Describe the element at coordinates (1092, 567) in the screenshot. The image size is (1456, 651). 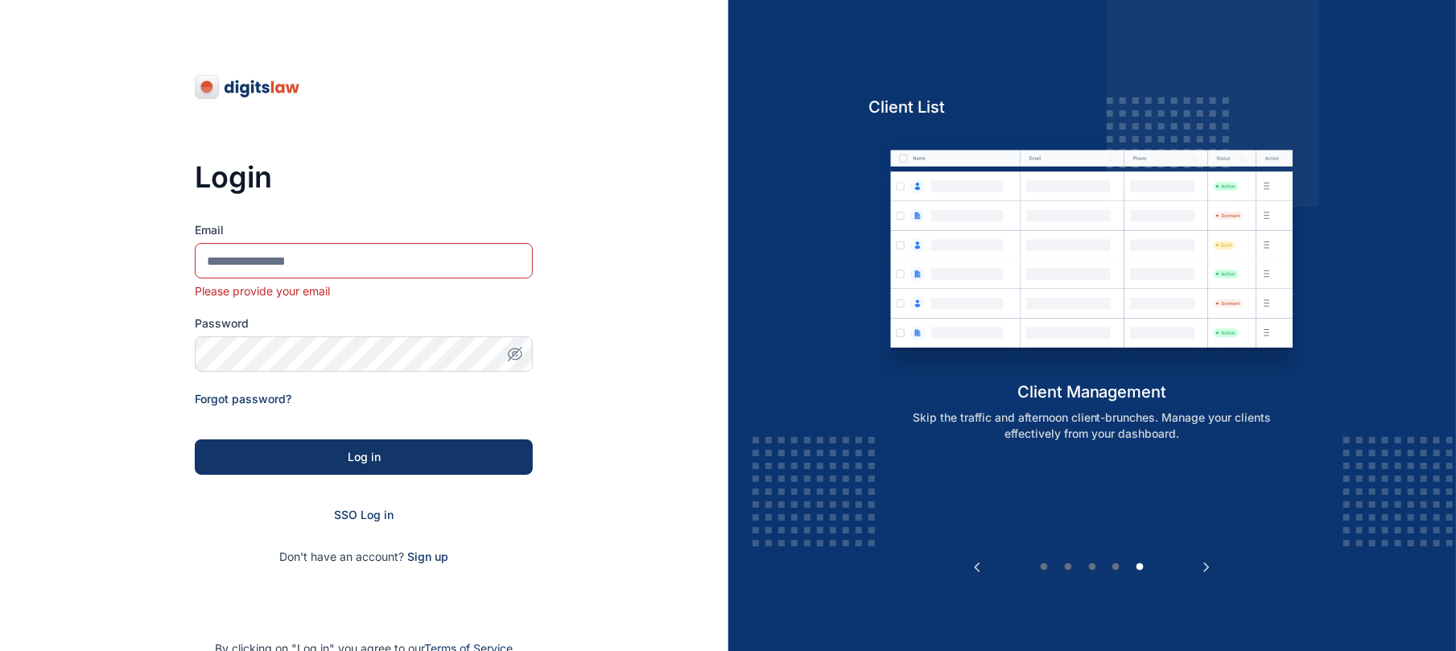
I see `button: 3` at that location.